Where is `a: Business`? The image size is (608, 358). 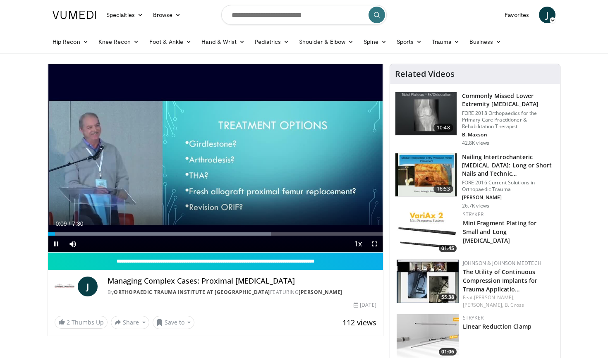
a: Business is located at coordinates (485, 42).